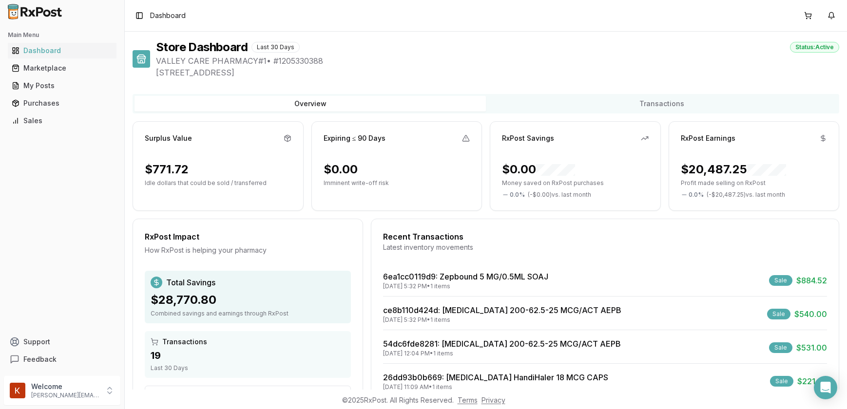 Image resolution: width=847 pixels, height=409 pixels. What do you see at coordinates (62, 103) in the screenshot?
I see `div: Purchases` at bounding box center [62, 103].